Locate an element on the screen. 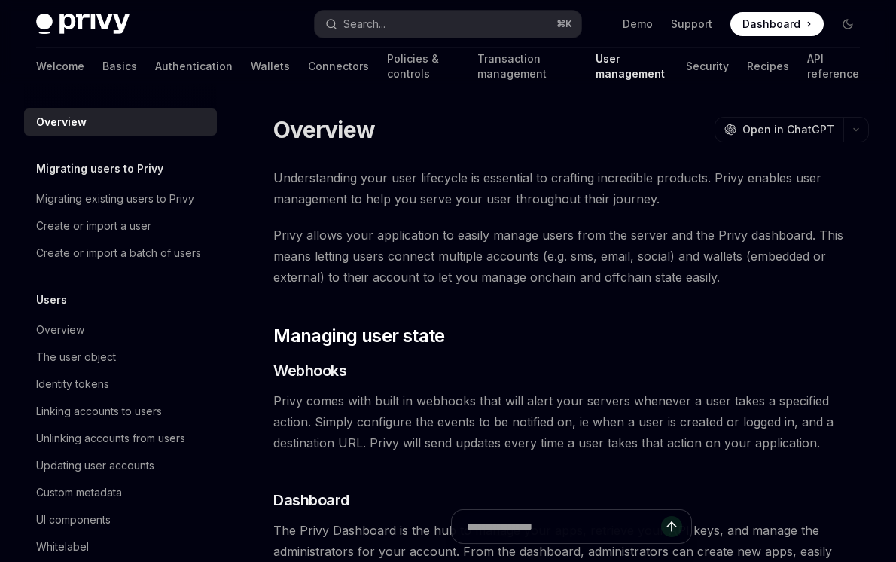  a: Whitelabel is located at coordinates (121, 547).